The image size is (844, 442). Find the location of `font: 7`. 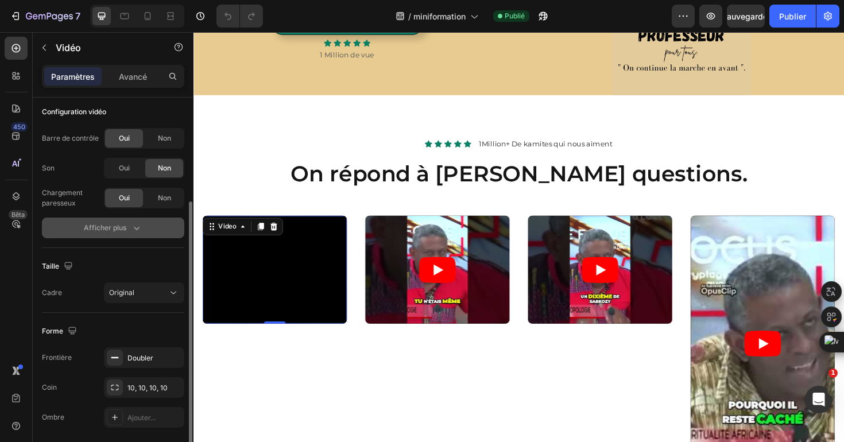

font: 7 is located at coordinates (78, 16).